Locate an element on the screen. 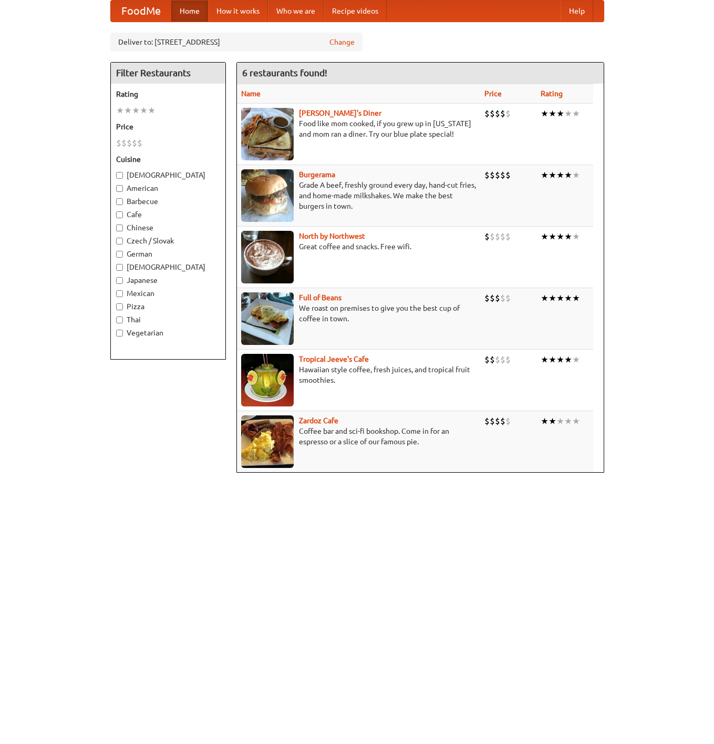 The height and width of the screenshot is (744, 714). input: American is located at coordinates (119, 188).